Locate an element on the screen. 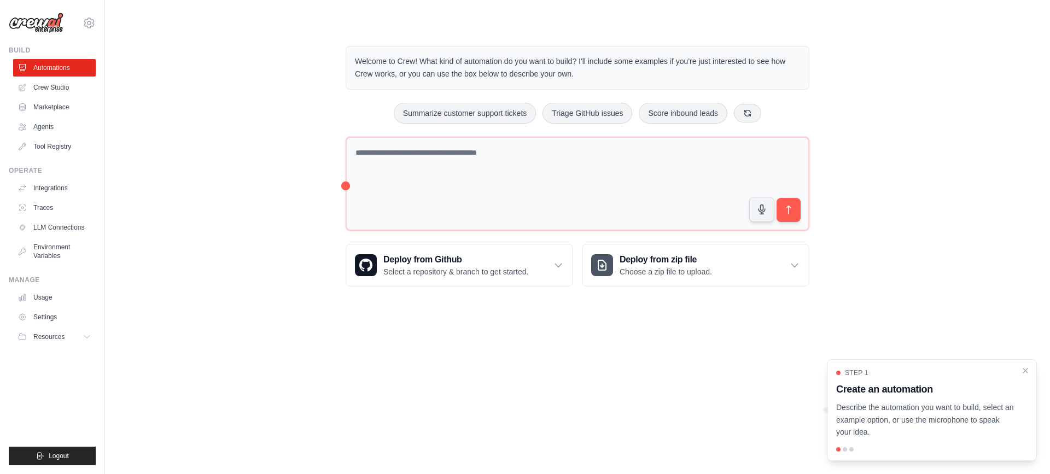 This screenshot has height=474, width=1050. div: Chat Widget is located at coordinates (1022, 448).